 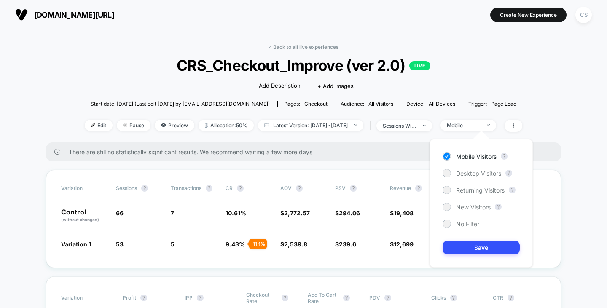 I want to click on button: Create New Experience, so click(x=528, y=15).